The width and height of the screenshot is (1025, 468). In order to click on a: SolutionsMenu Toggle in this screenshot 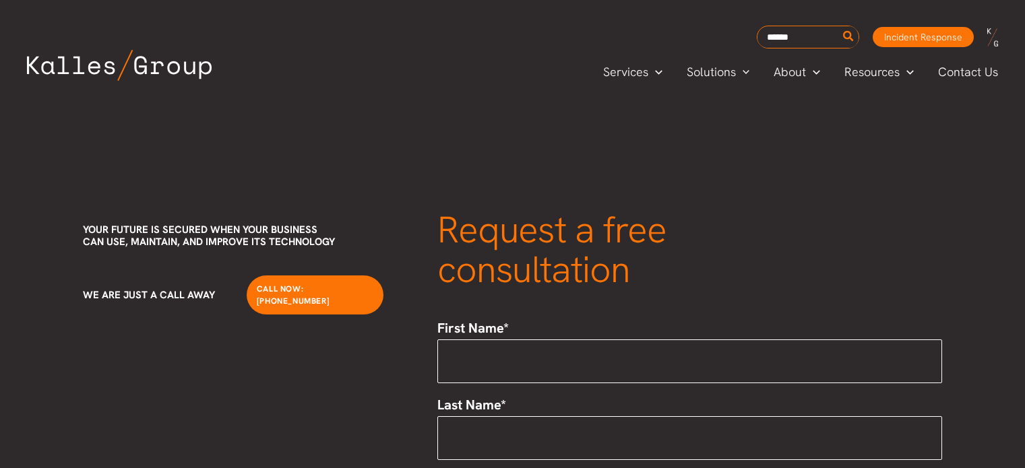, I will do `click(718, 72)`.